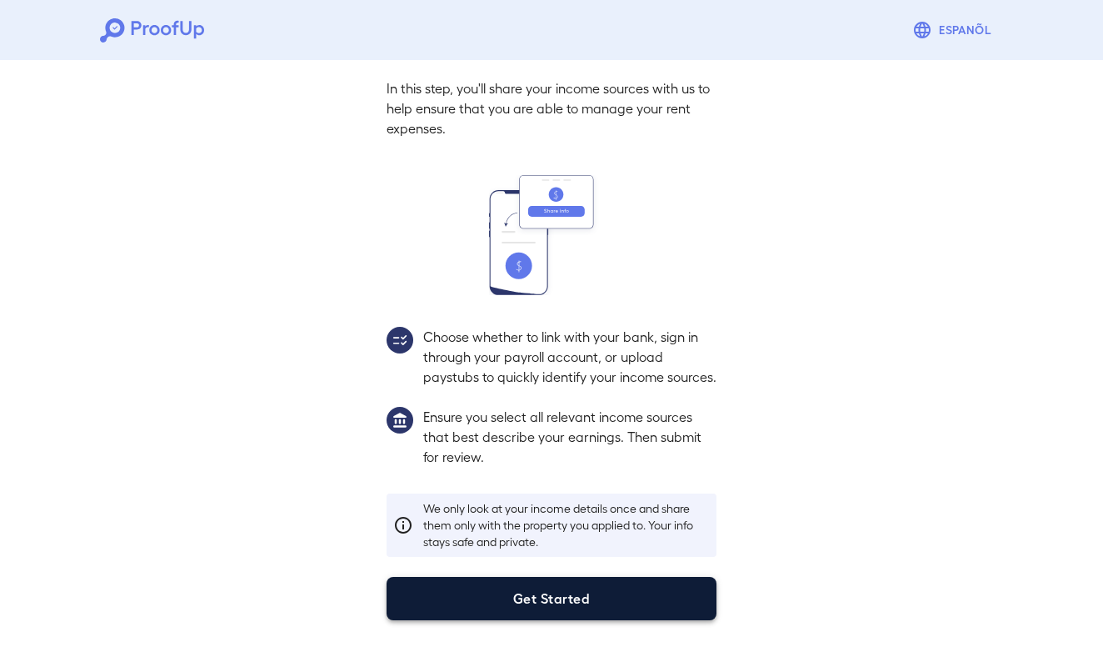 The image size is (1103, 647). I want to click on p: In this step, you'll share your income sources with us to help ensure that you are able to manage..., so click(552, 108).